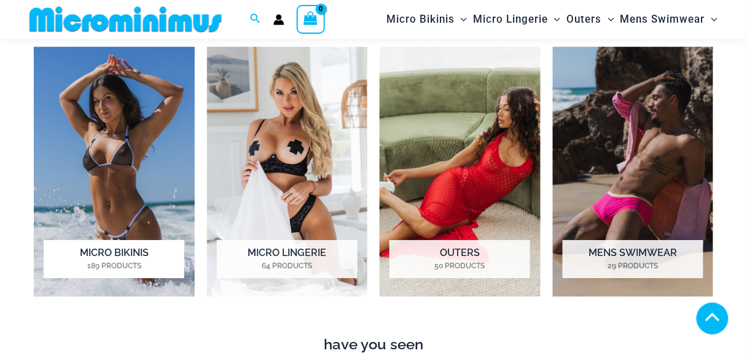  What do you see at coordinates (114, 171) in the screenshot?
I see `img: Micro Bikinis` at bounding box center [114, 171].